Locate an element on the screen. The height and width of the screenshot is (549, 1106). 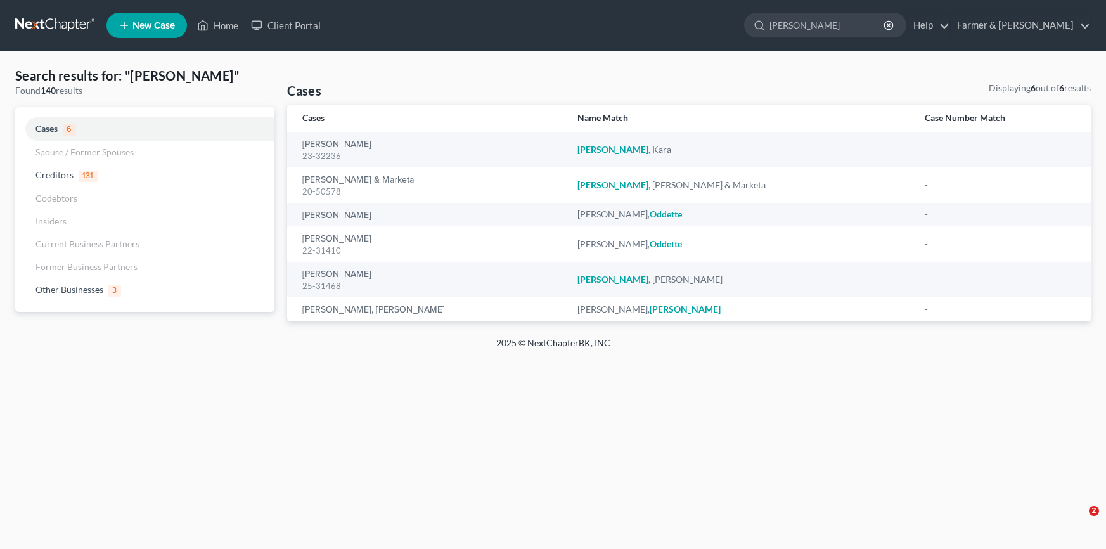
h4: Cases is located at coordinates (304, 91).